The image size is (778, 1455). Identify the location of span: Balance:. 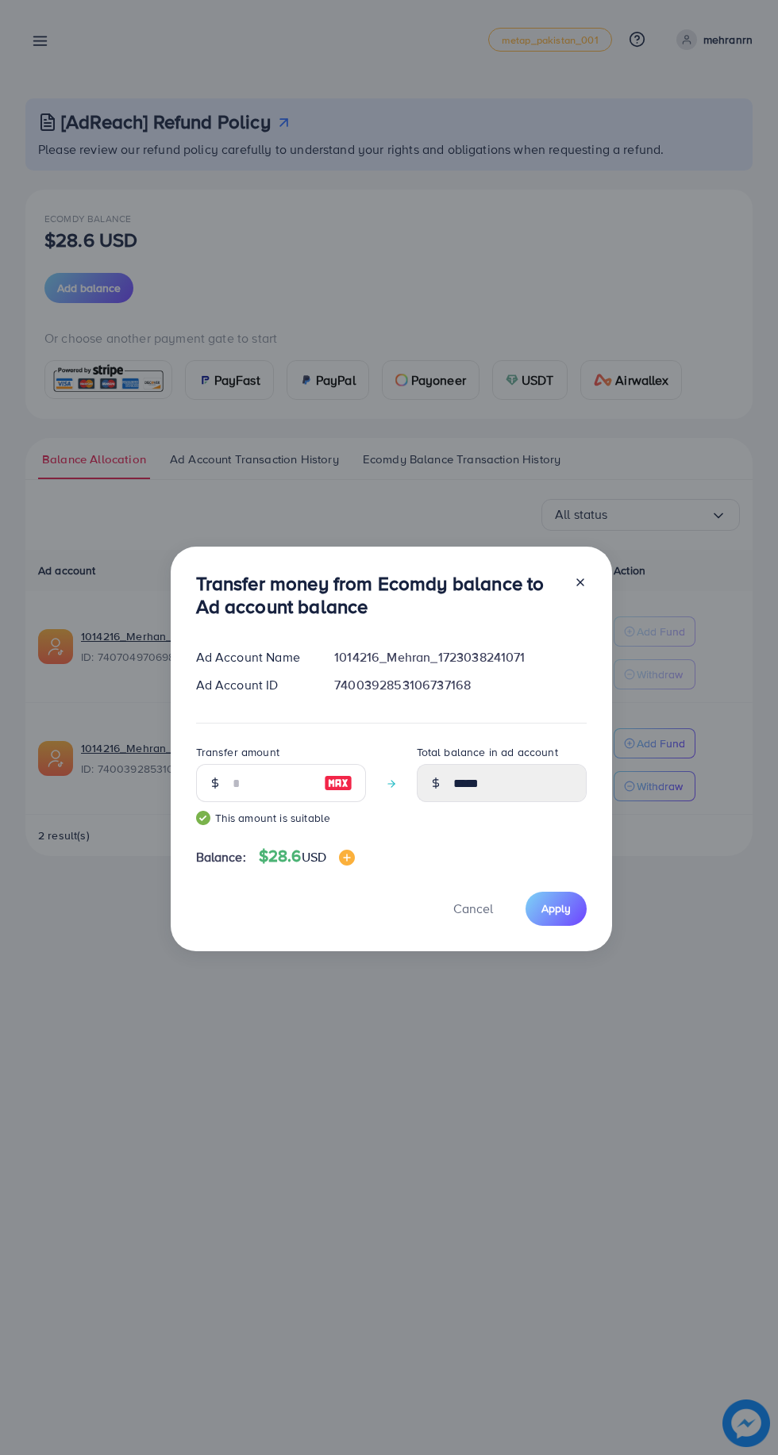
(221, 857).